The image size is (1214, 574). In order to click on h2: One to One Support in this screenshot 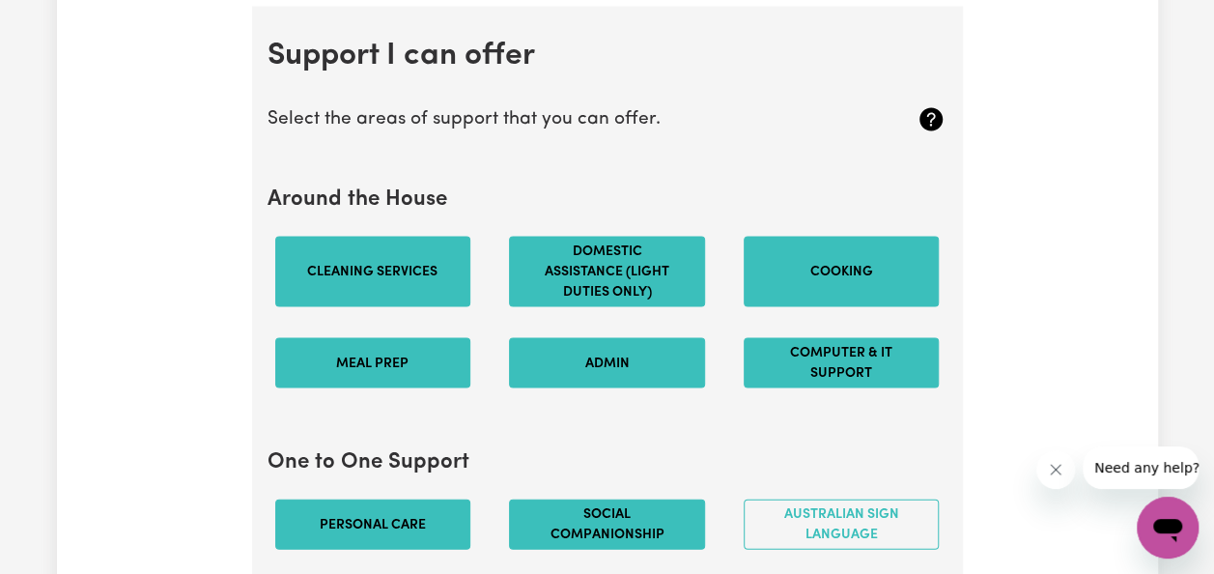, I will do `click(607, 463)`.